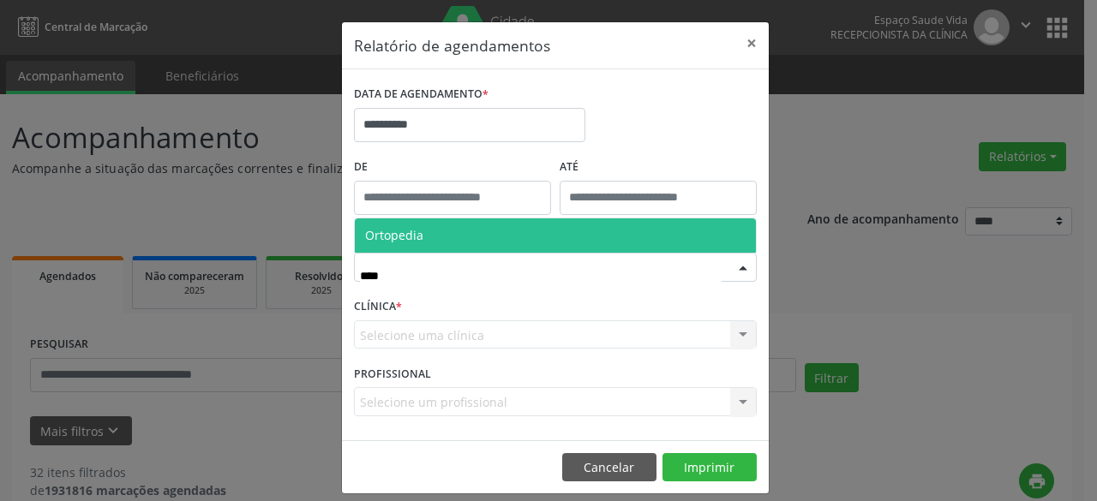 The height and width of the screenshot is (501, 1097). Describe the element at coordinates (378, 307) in the screenshot. I see `label: CLÍNICA` at that location.